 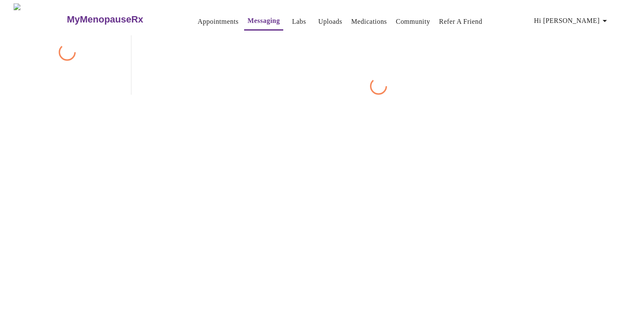 I want to click on a: Appointments, so click(x=218, y=22).